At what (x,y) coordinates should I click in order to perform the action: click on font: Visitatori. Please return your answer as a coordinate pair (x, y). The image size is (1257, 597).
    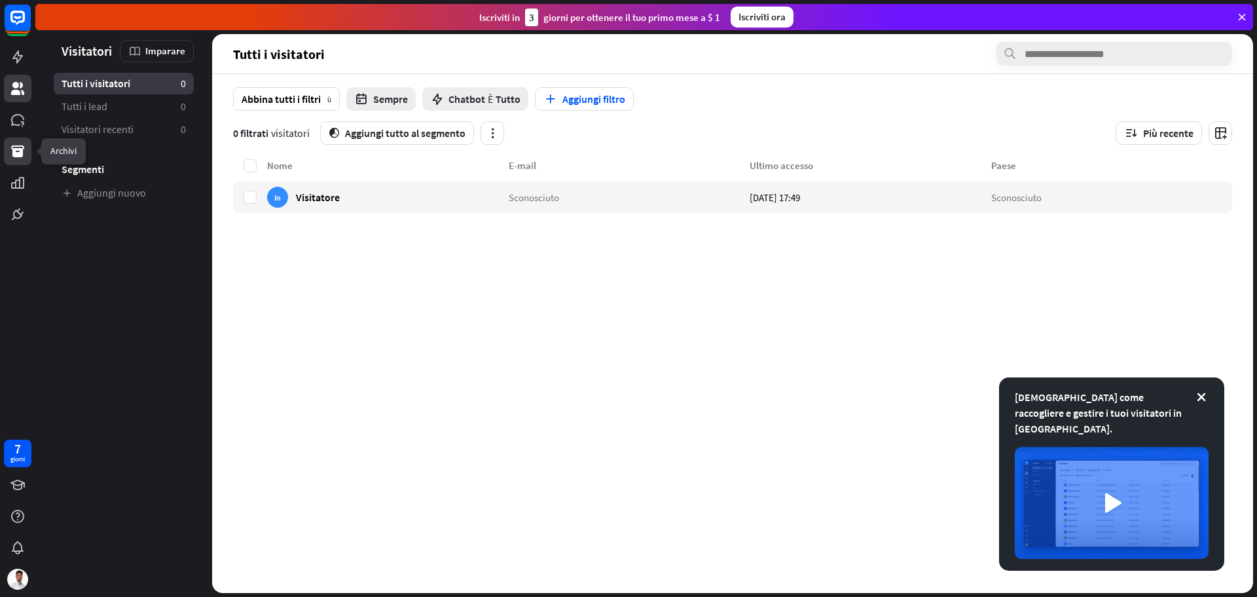
    Looking at the image, I should click on (86, 50).